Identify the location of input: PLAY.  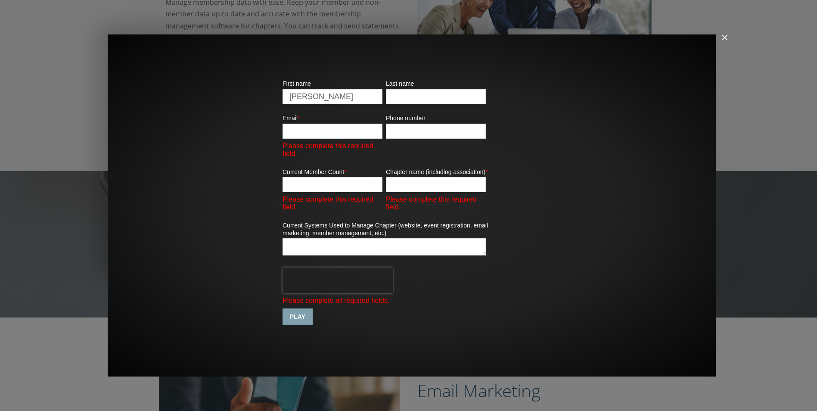
(298, 317).